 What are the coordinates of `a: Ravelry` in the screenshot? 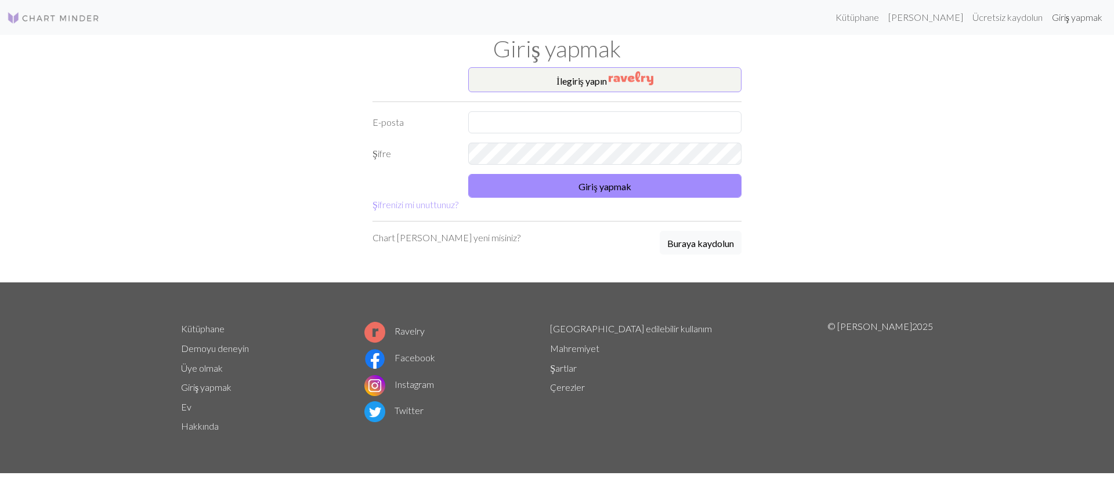 It's located at (395, 331).